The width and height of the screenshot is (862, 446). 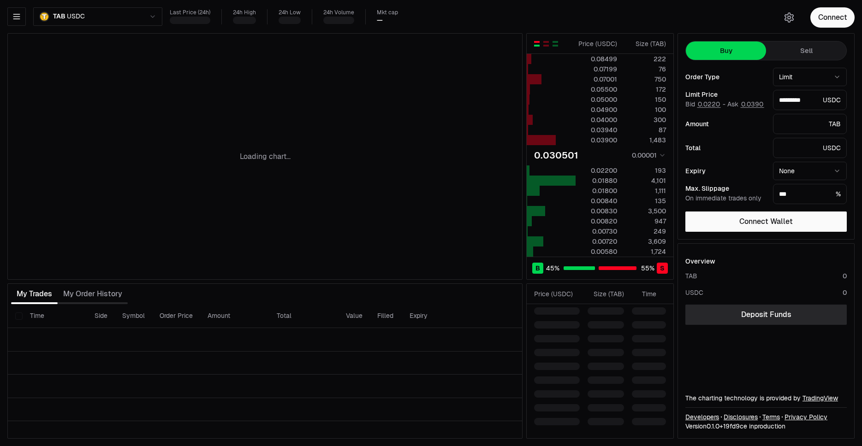 I want to click on span: S, so click(x=662, y=268).